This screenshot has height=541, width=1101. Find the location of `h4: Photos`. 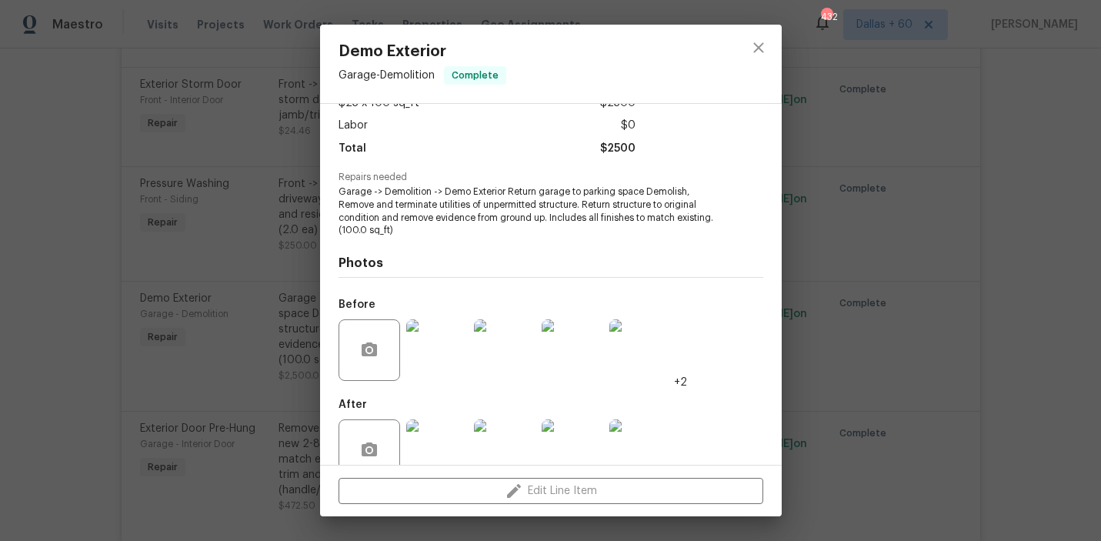

h4: Photos is located at coordinates (551, 263).